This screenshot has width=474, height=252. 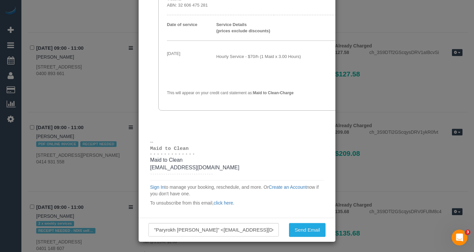 I want to click on a: Maid to Clean, so click(x=166, y=160).